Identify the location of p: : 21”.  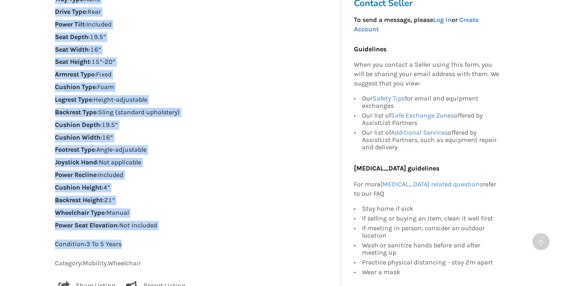
(194, 200).